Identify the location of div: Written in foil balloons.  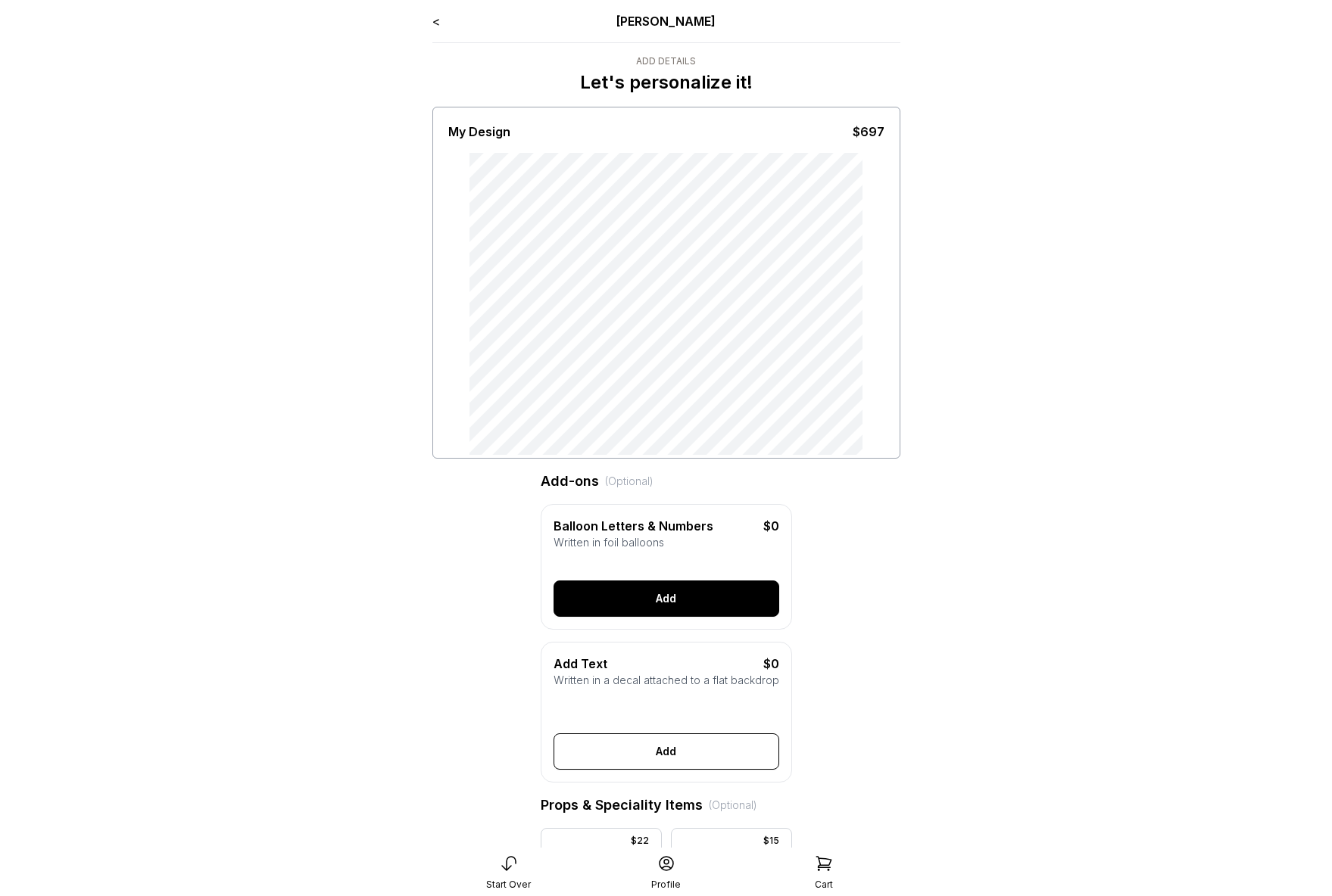
(666, 543).